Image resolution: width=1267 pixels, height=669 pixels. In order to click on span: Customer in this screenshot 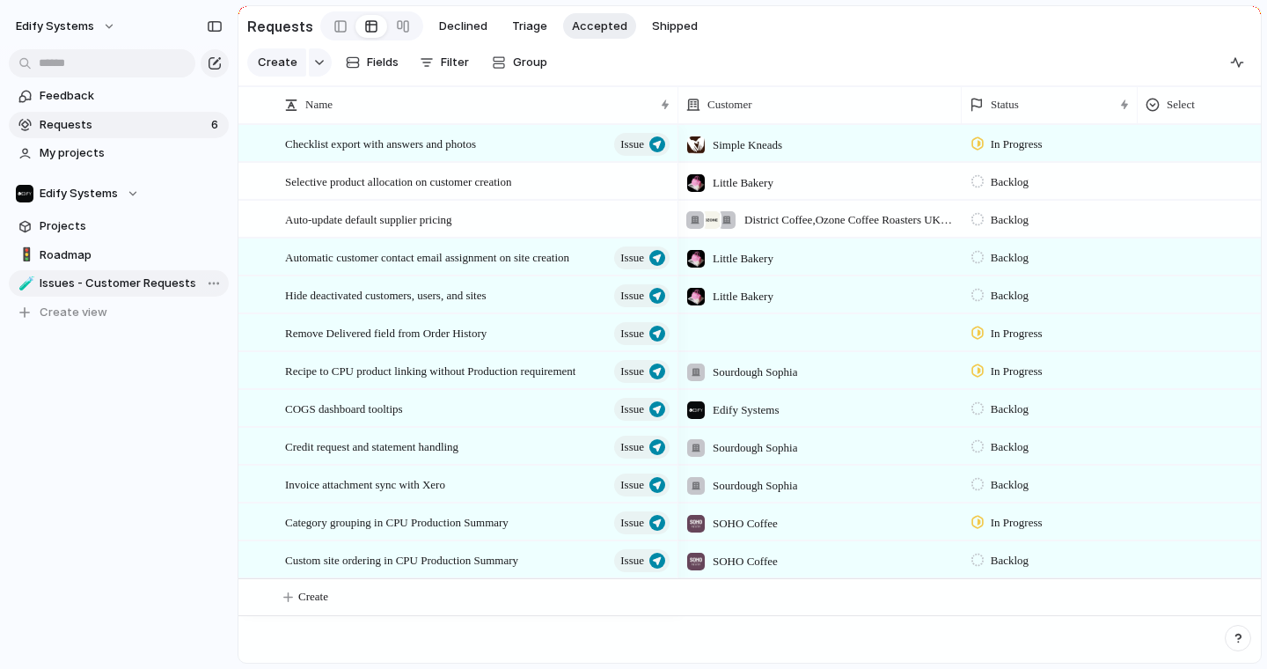, I will do `click(729, 105)`.